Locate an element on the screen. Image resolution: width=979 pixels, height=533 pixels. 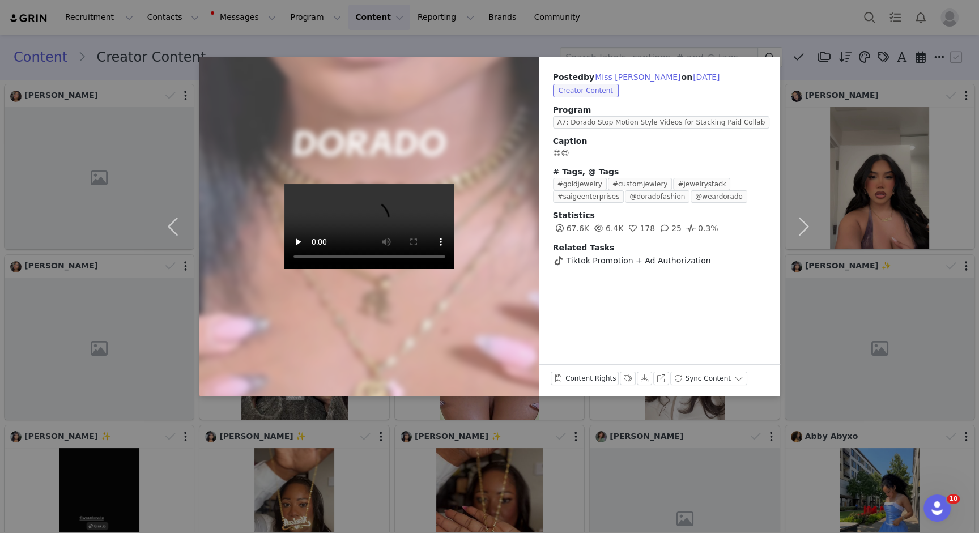
button: Content Rights is located at coordinates (585, 379).